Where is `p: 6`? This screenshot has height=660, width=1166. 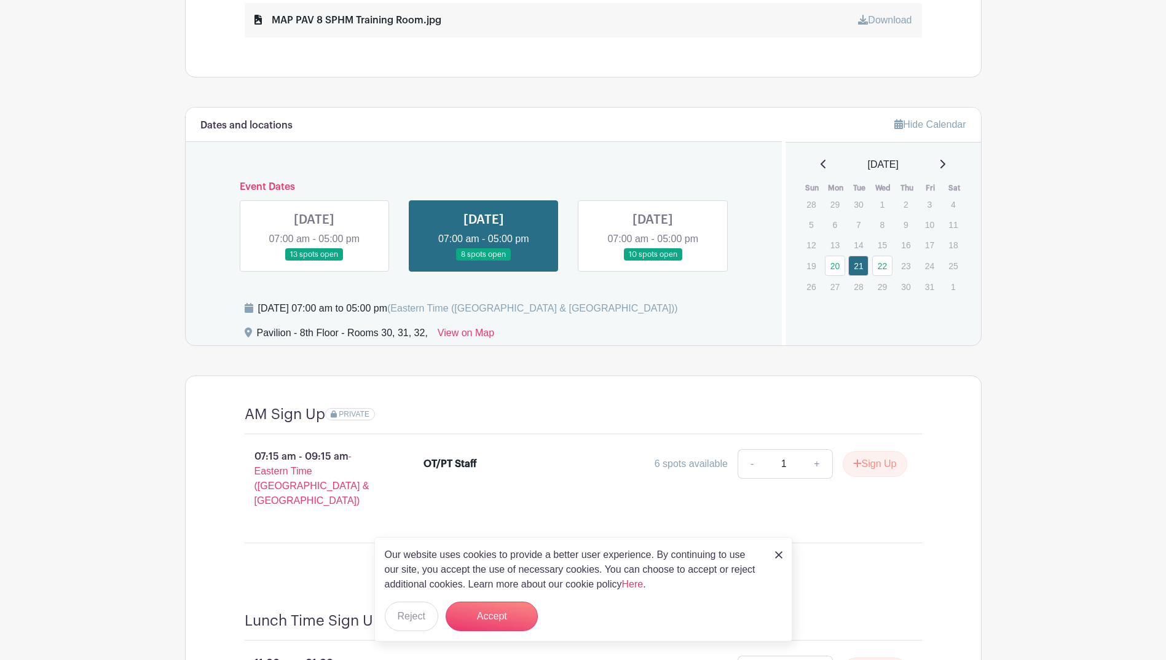
p: 6 is located at coordinates (835, 224).